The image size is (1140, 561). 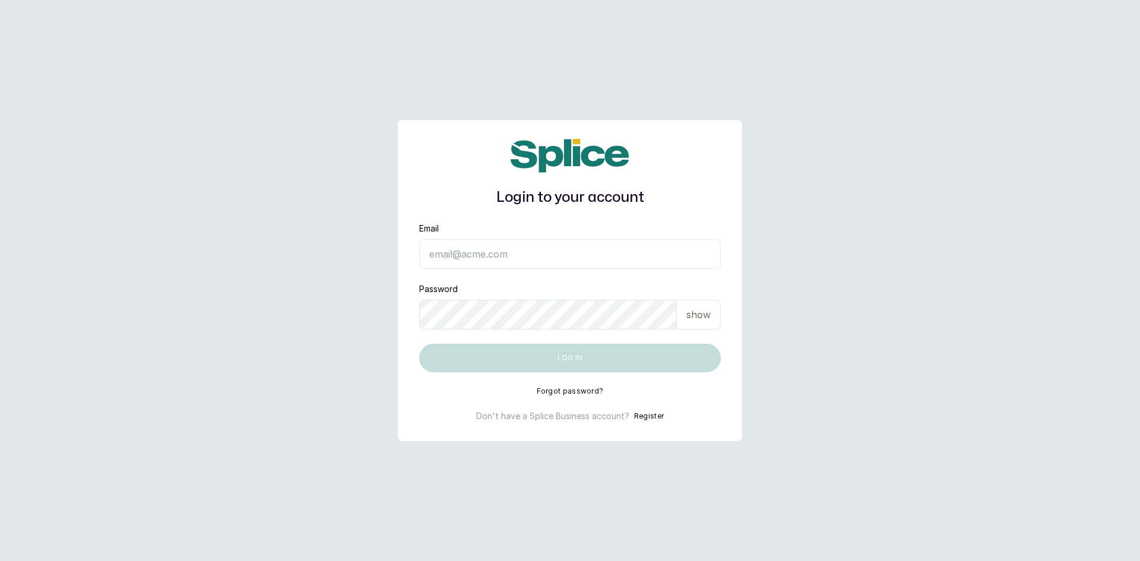 I want to click on button: Log in, so click(x=570, y=358).